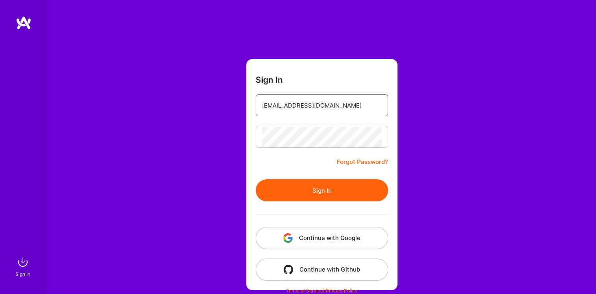 The image size is (596, 294). I want to click on div: © 2025 ATeams Inc., All rights reserved., so click(322, 282).